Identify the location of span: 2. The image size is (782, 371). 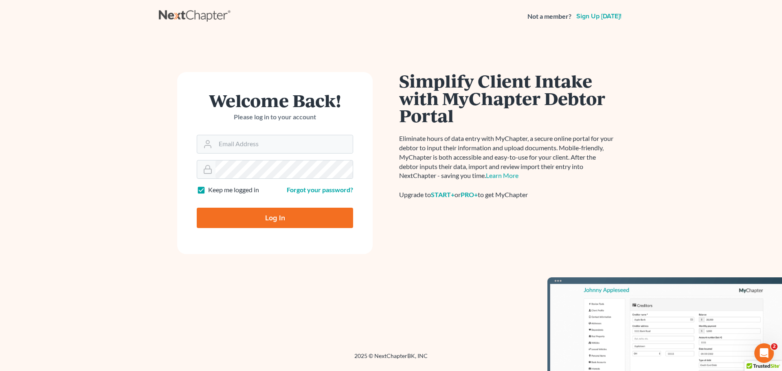
(775, 347).